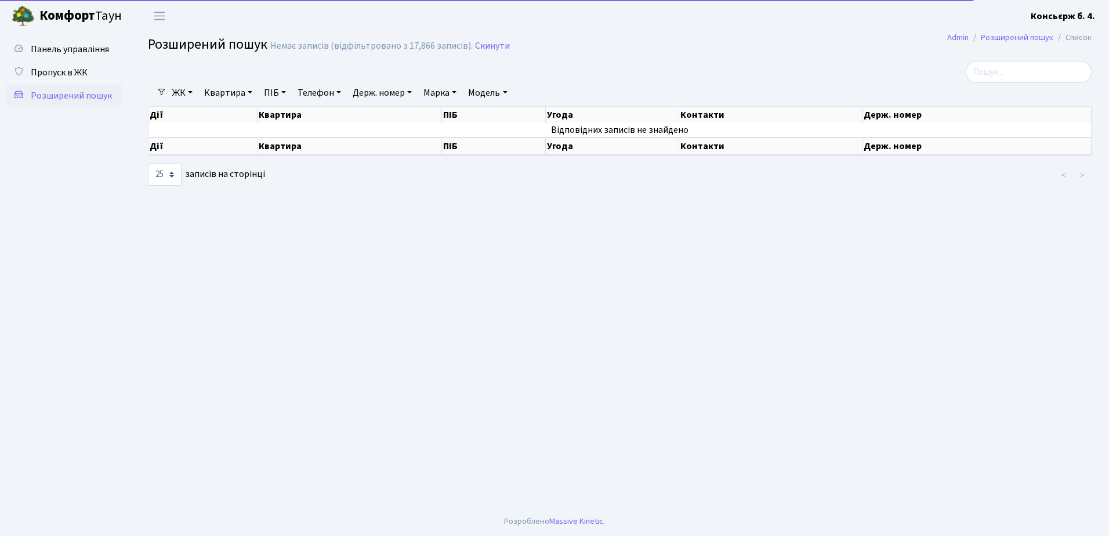  What do you see at coordinates (64, 72) in the screenshot?
I see `a: Пропуск в ЖК` at bounding box center [64, 72].